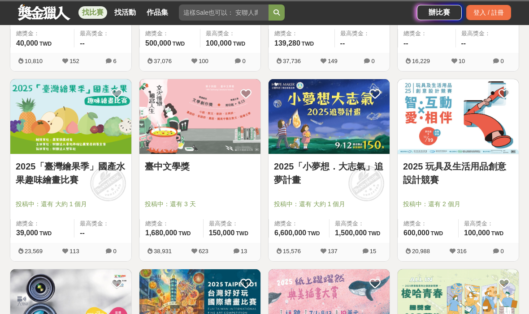 This screenshot has height=314, width=529. I want to click on span: 139,280, so click(287, 43).